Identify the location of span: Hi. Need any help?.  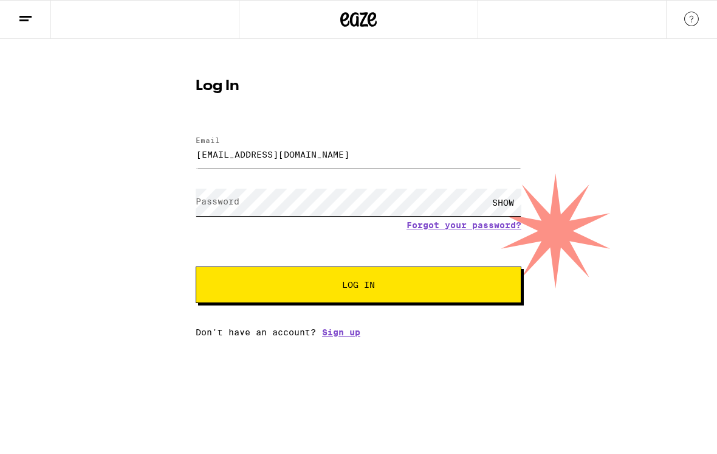
(47, 13).